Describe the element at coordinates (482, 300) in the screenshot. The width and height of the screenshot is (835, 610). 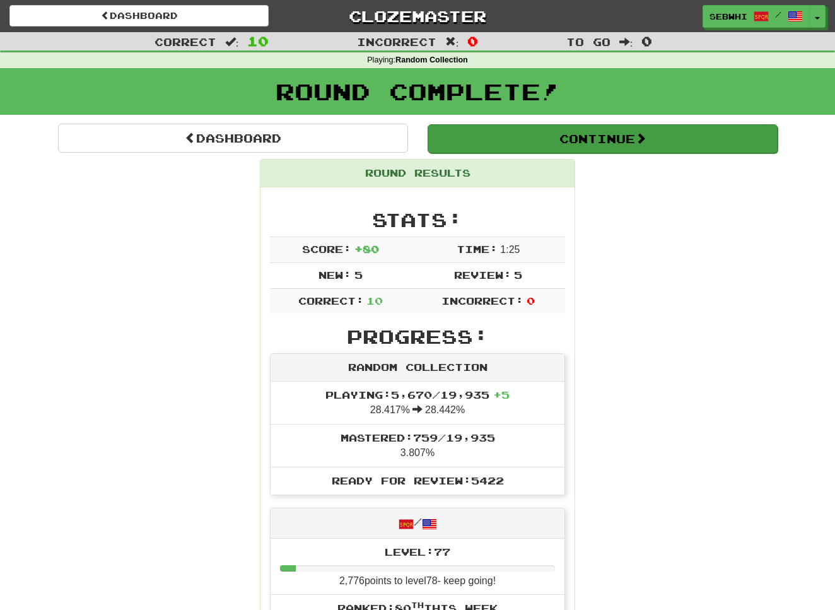
I see `span: Incorrect:` at that location.